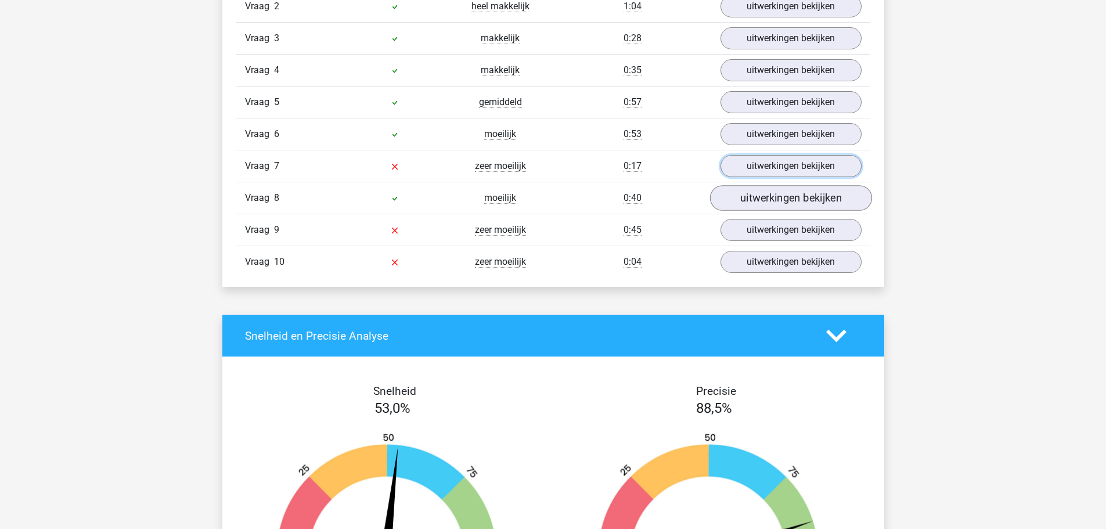 The width and height of the screenshot is (1106, 529). I want to click on span: 5, so click(276, 102).